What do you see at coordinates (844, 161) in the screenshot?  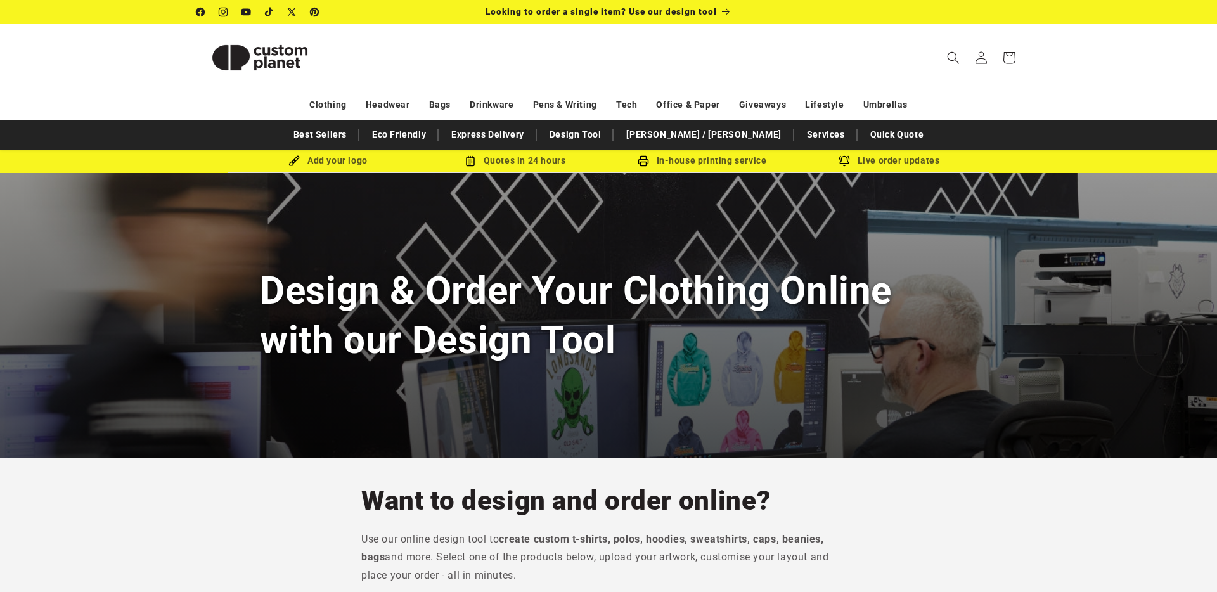 I see `img: Order updates` at bounding box center [844, 161].